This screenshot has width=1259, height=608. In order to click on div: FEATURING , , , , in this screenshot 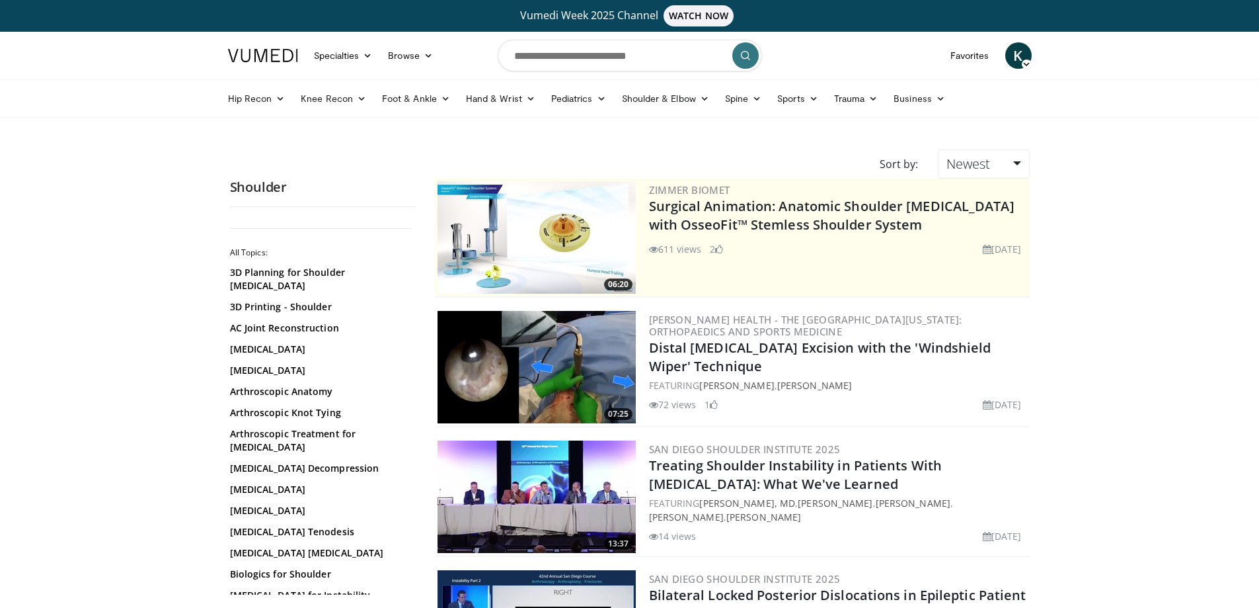, I will do `click(838, 510)`.